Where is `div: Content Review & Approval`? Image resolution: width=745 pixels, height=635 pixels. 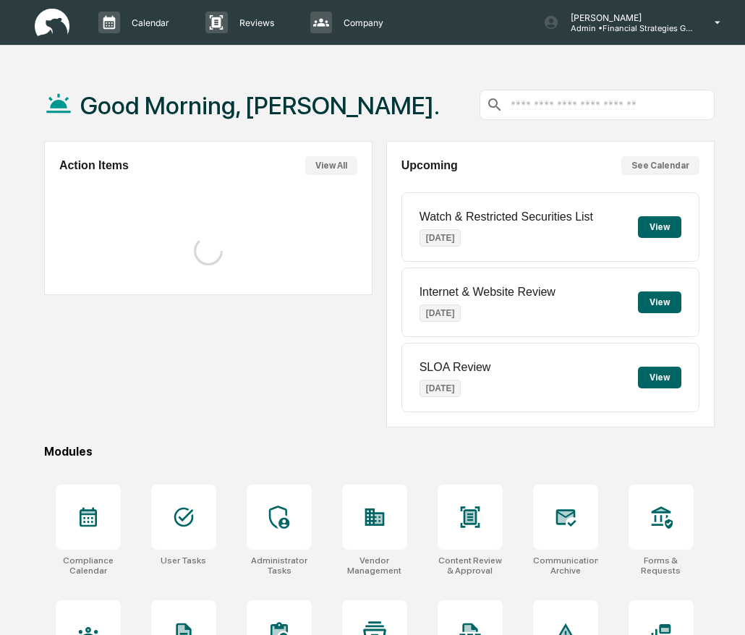 div: Content Review & Approval is located at coordinates (470, 565).